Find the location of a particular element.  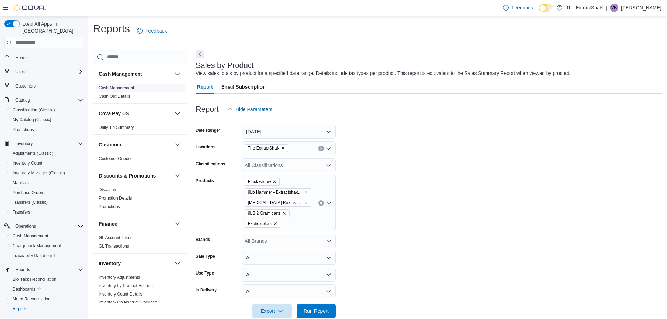

label: Classifications is located at coordinates (211, 164).